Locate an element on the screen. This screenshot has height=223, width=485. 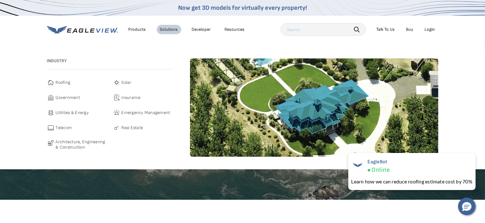
div: Talk To Us is located at coordinates (386, 29).